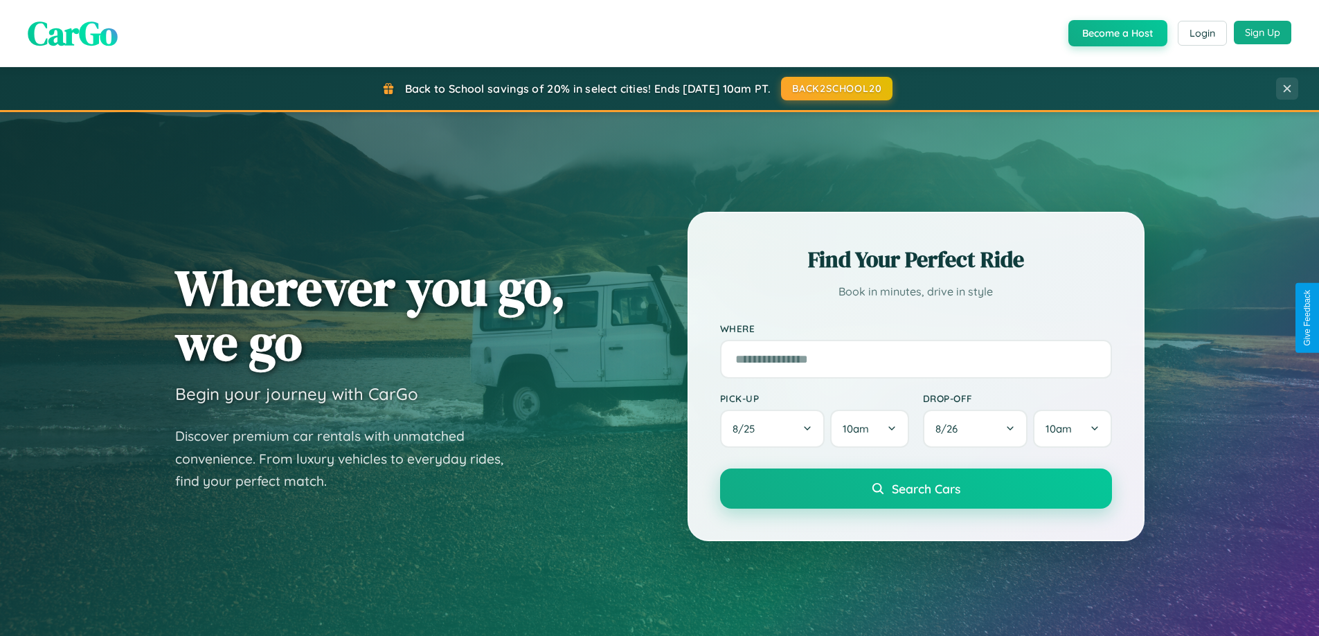 This screenshot has height=636, width=1319. What do you see at coordinates (916, 489) in the screenshot?
I see `button: Search Cars` at bounding box center [916, 489].